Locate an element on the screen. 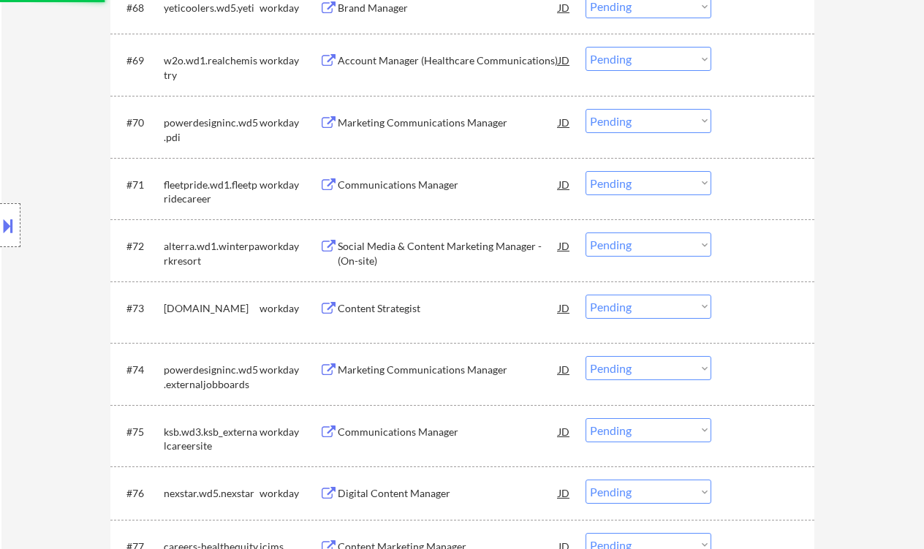 The width and height of the screenshot is (924, 549). div: powerdesigninc.wd5.externaljobboards is located at coordinates (211, 376).